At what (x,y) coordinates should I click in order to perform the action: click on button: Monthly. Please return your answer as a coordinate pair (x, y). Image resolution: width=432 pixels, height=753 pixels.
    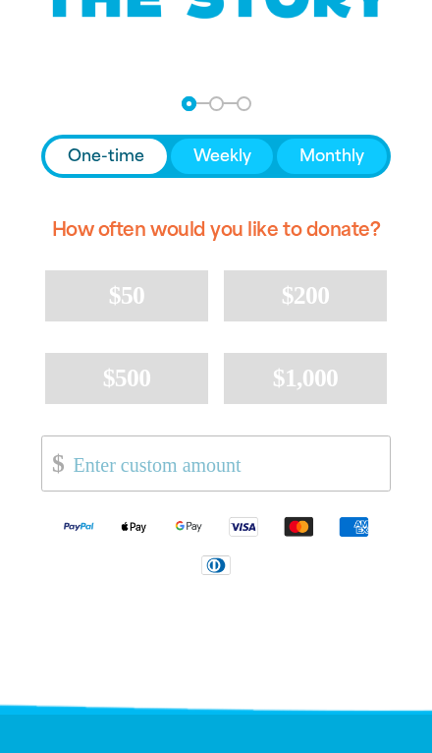
    Looking at the image, I should click on (332, 156).